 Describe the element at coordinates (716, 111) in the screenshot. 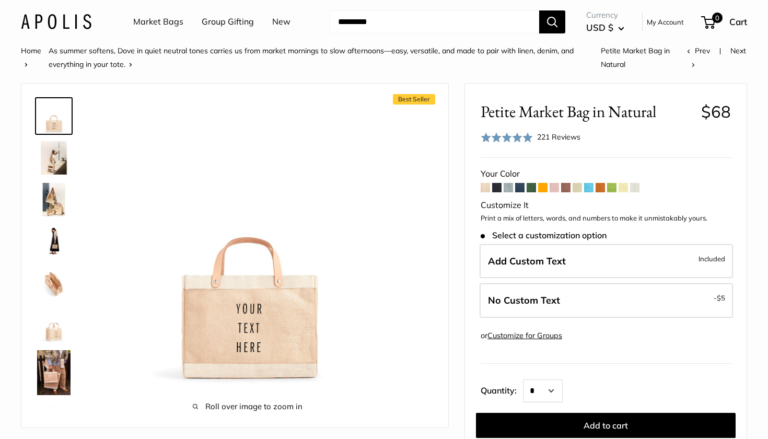

I see `span: $68` at that location.